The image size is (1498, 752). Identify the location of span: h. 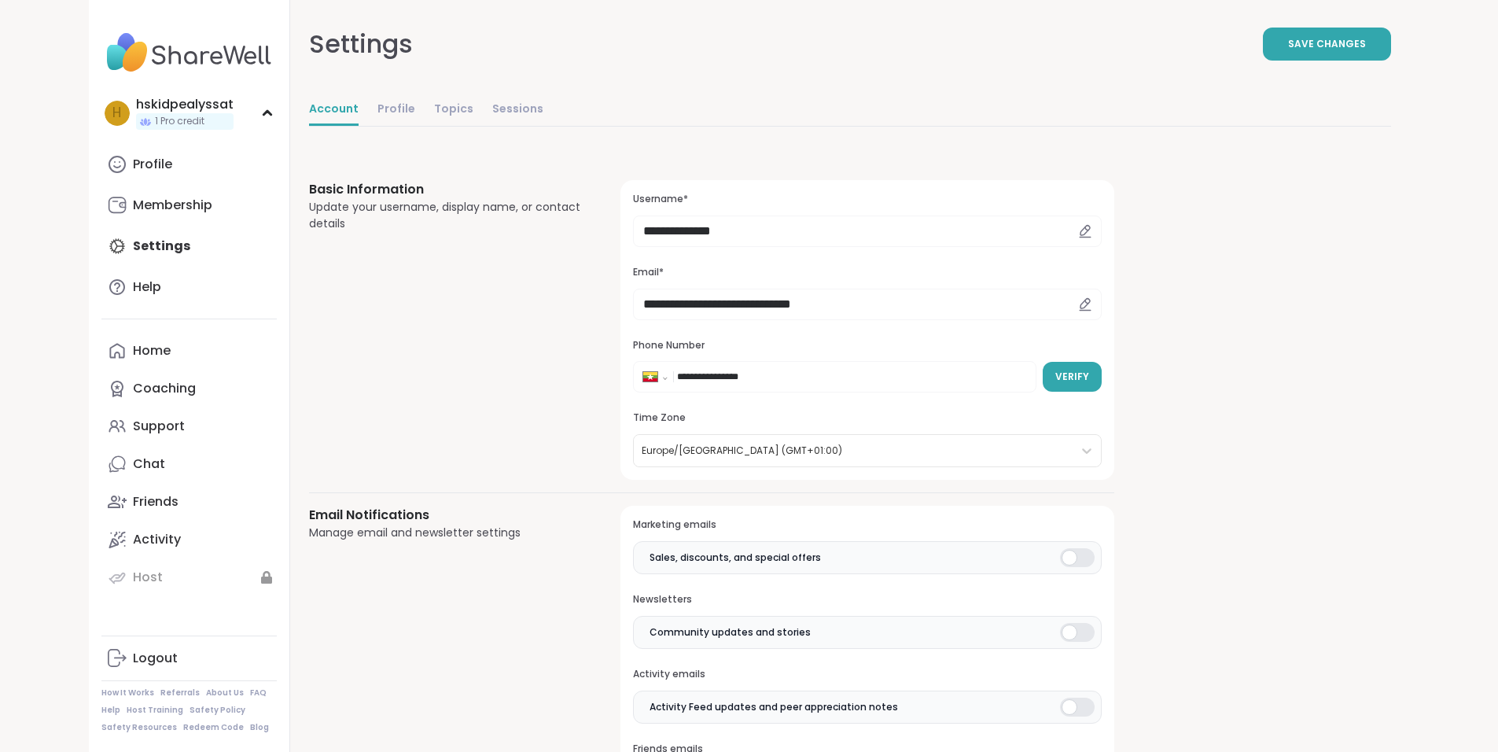
(116, 113).